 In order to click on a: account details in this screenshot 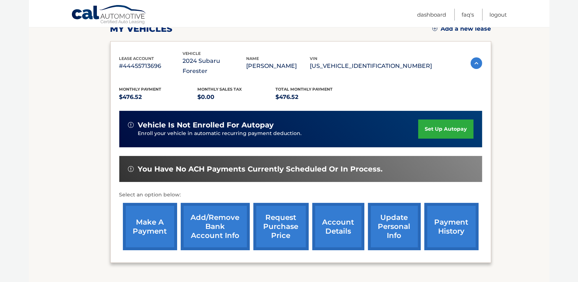, I will do `click(338, 227)`.